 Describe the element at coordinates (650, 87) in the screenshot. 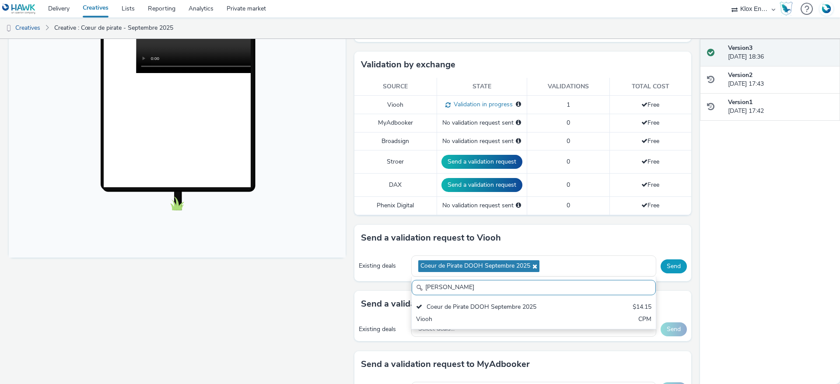

I see `th: Total cost` at that location.